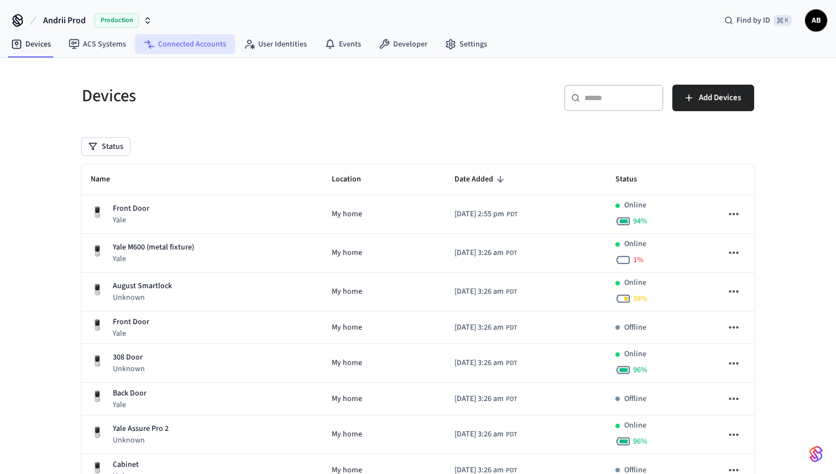 This screenshot has width=836, height=474. What do you see at coordinates (753, 20) in the screenshot?
I see `span: Find by ID` at bounding box center [753, 20].